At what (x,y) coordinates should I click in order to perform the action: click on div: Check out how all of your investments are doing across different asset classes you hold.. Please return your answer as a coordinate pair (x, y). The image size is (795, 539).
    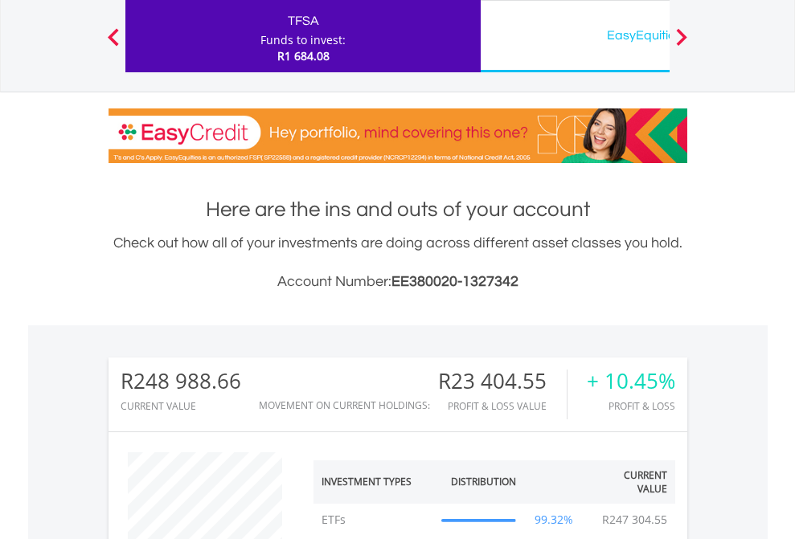
    Looking at the image, I should click on (398, 263).